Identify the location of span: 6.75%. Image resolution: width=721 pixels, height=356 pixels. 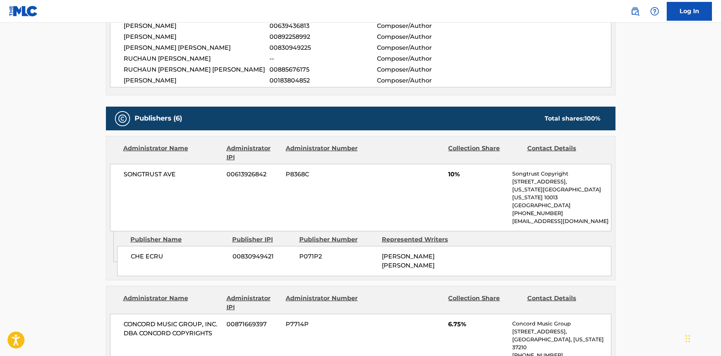
(477, 324).